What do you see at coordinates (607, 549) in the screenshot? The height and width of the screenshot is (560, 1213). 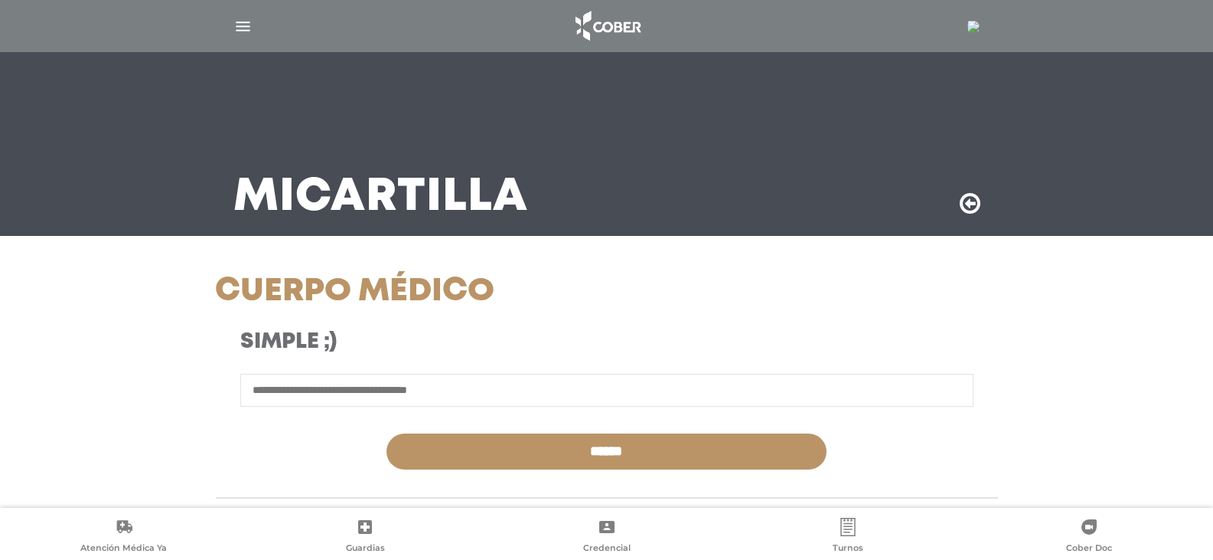 I see `span: Credencial` at bounding box center [607, 549].